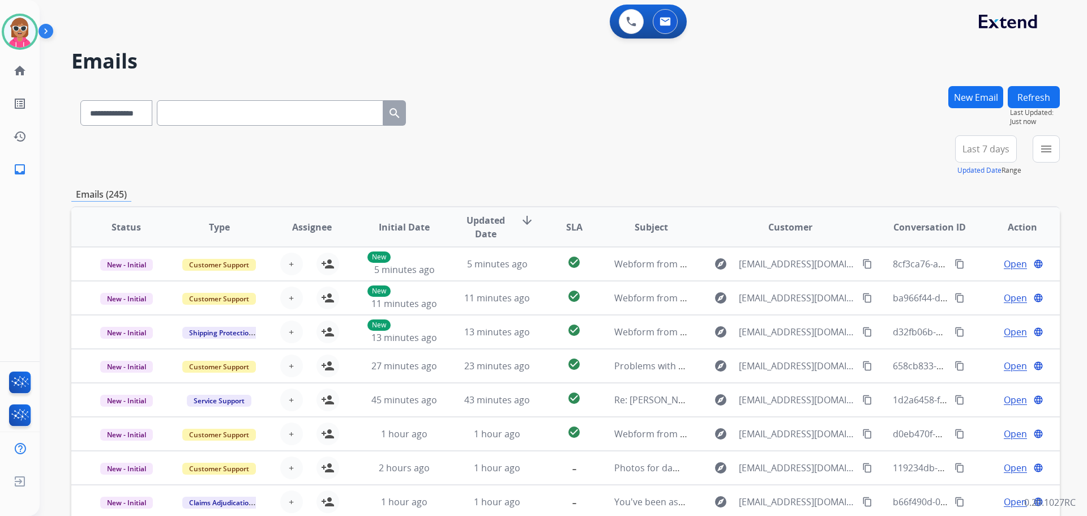 Image resolution: width=1087 pixels, height=516 pixels. I want to click on span: Assignee, so click(312, 227).